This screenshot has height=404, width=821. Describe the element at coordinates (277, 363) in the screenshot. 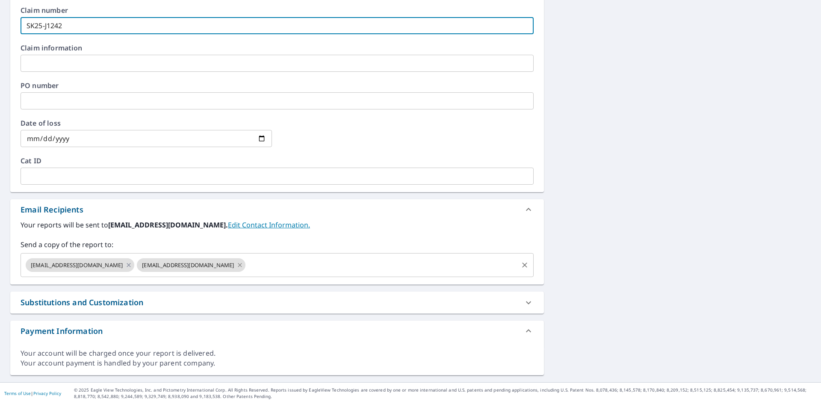

I see `div: Your account payment is handled by your parent company.` at that location.